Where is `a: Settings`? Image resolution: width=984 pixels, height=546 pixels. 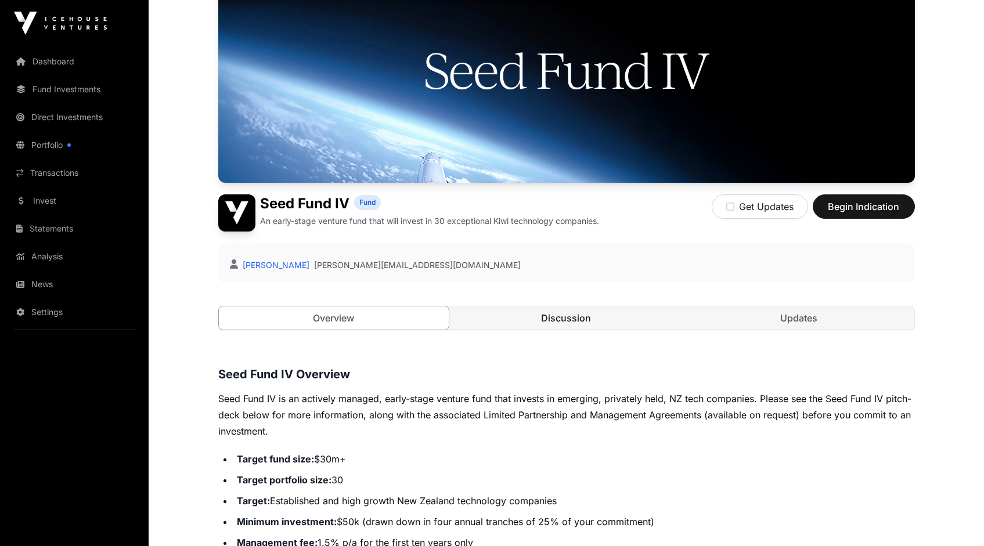
a: Settings is located at coordinates (74, 312).